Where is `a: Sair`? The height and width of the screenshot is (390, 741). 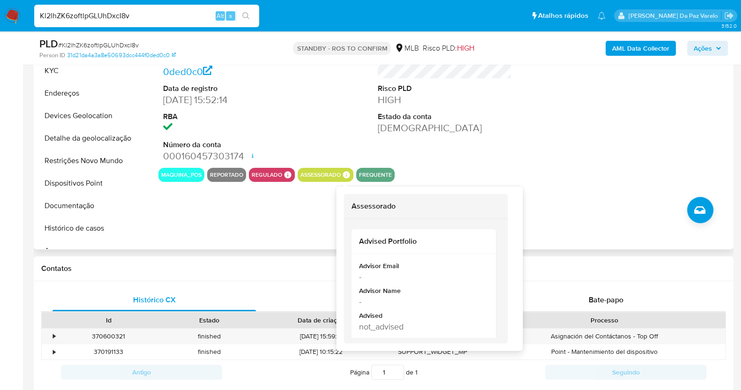 a: Sair is located at coordinates (729, 15).